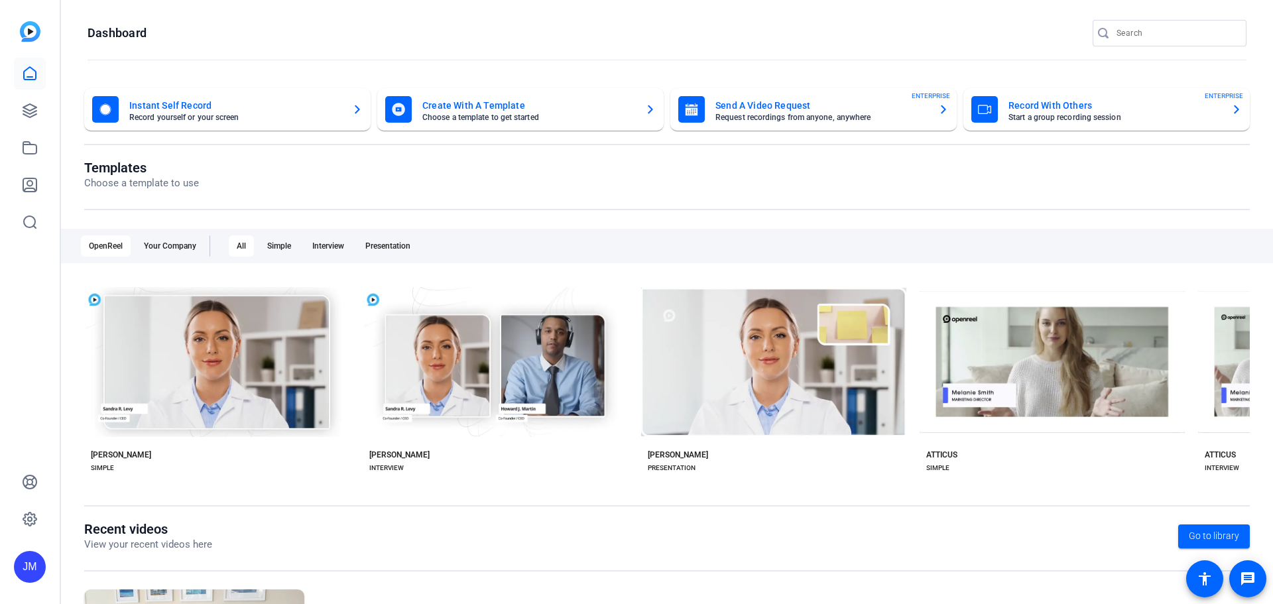 This screenshot has width=1273, height=604. I want to click on div: OpenReel, so click(105, 246).